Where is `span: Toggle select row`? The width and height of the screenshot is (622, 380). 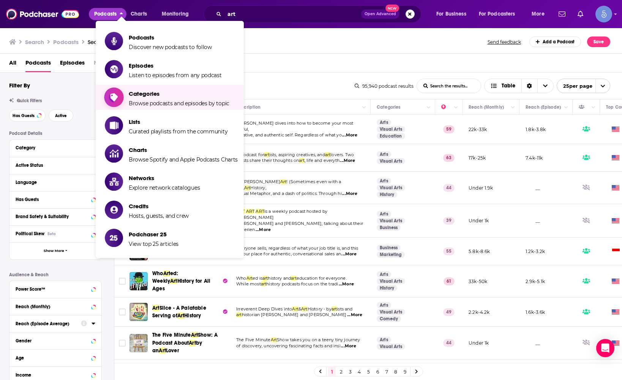 span: Toggle select row is located at coordinates (122, 343).